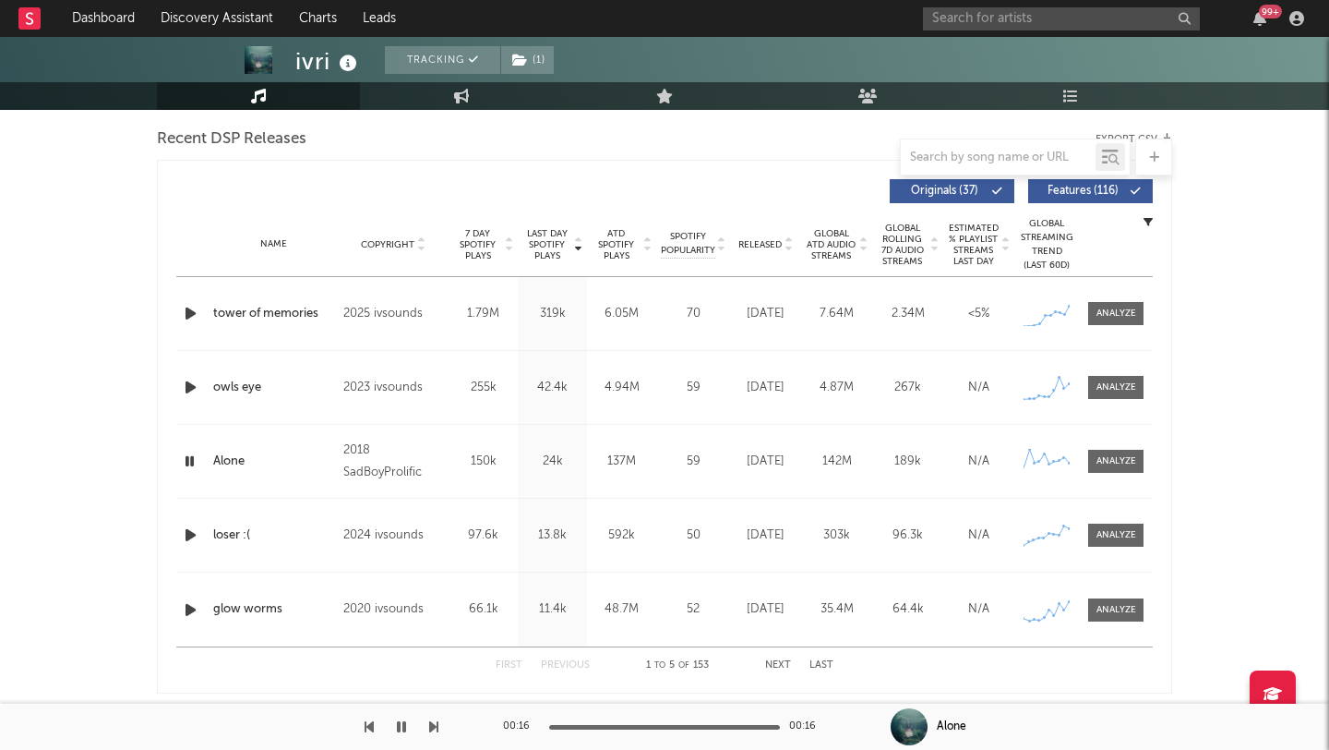 This screenshot has width=1329, height=750. What do you see at coordinates (1061, 18) in the screenshot?
I see `input: Search for artists` at bounding box center [1061, 18].